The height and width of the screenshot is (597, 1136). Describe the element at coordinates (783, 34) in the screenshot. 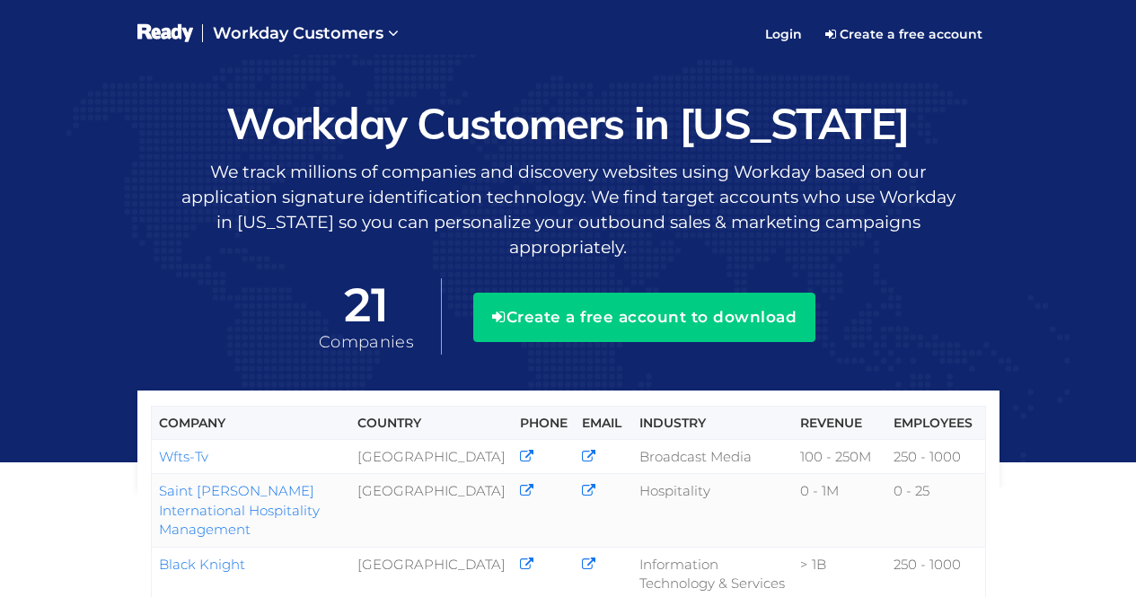

I see `a: Login` at that location.